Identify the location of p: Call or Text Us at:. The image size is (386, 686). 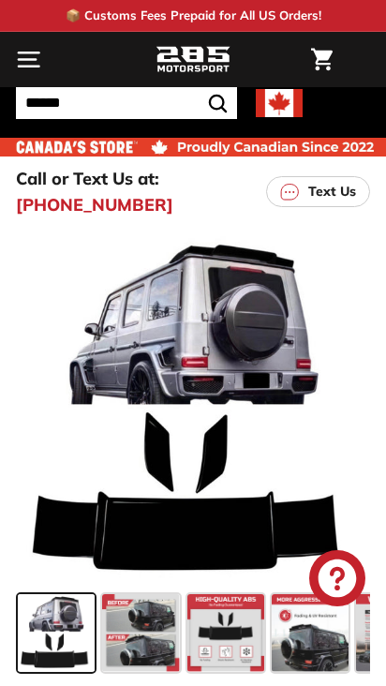
(87, 178).